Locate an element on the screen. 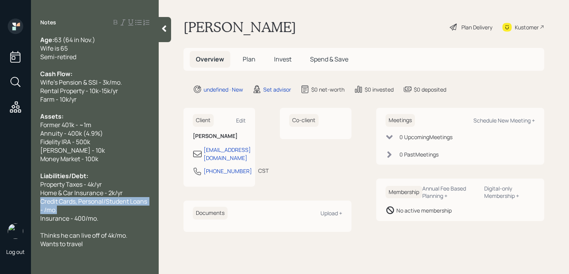  div: Edit is located at coordinates (241, 120).